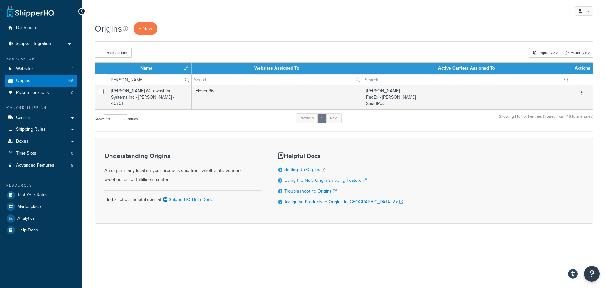 The height and width of the screenshot is (288, 606). Describe the element at coordinates (41, 141) in the screenshot. I see `li: Boxes` at that location.